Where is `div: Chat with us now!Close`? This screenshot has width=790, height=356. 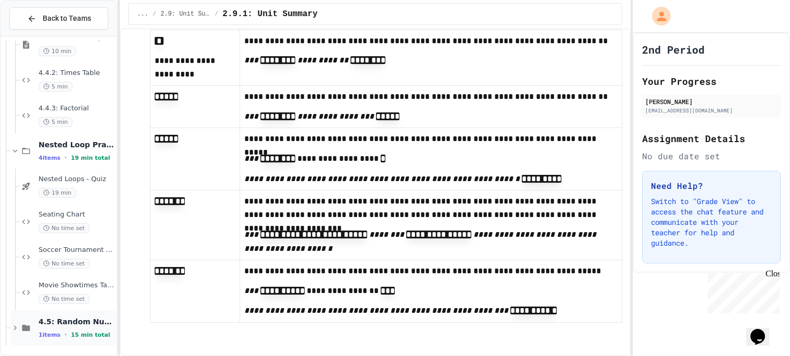
div: Chat with us now!Close is located at coordinates (38, 35).